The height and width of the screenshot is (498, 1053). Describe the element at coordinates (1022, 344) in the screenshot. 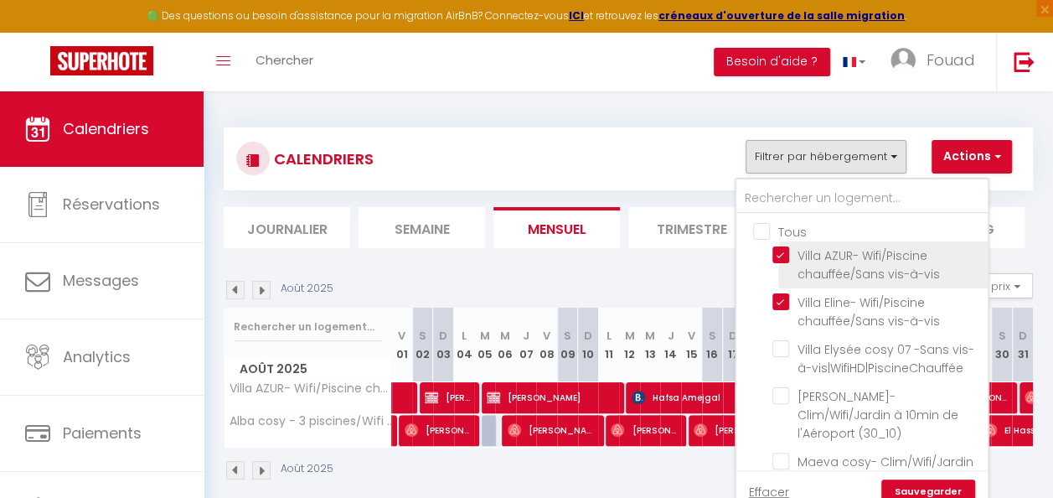

I see `th: 31` at that location.